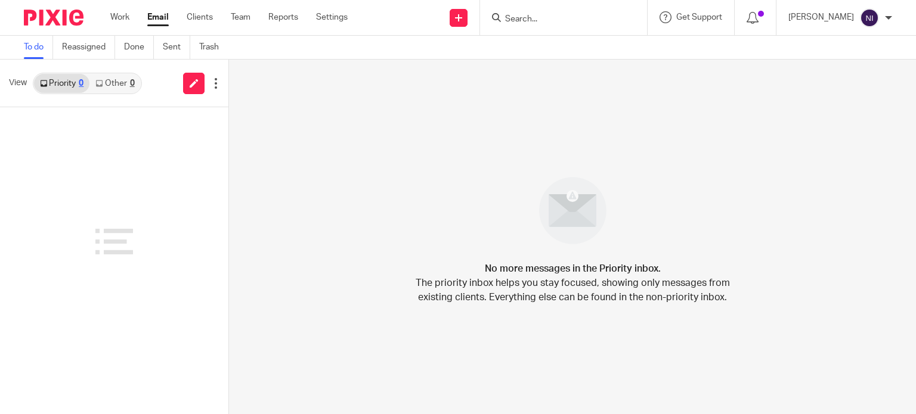  I want to click on a: Trash, so click(213, 47).